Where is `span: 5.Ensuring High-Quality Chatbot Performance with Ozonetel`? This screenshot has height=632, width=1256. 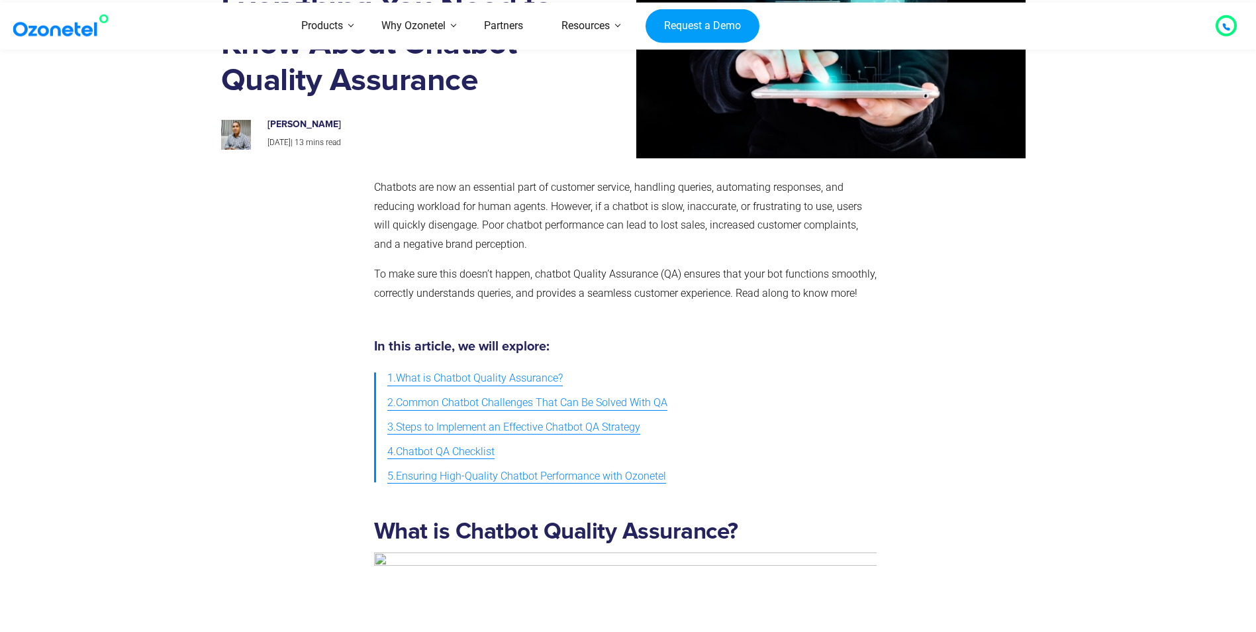
span: 5.Ensuring High-Quality Chatbot Performance with Ozonetel is located at coordinates (526, 476).